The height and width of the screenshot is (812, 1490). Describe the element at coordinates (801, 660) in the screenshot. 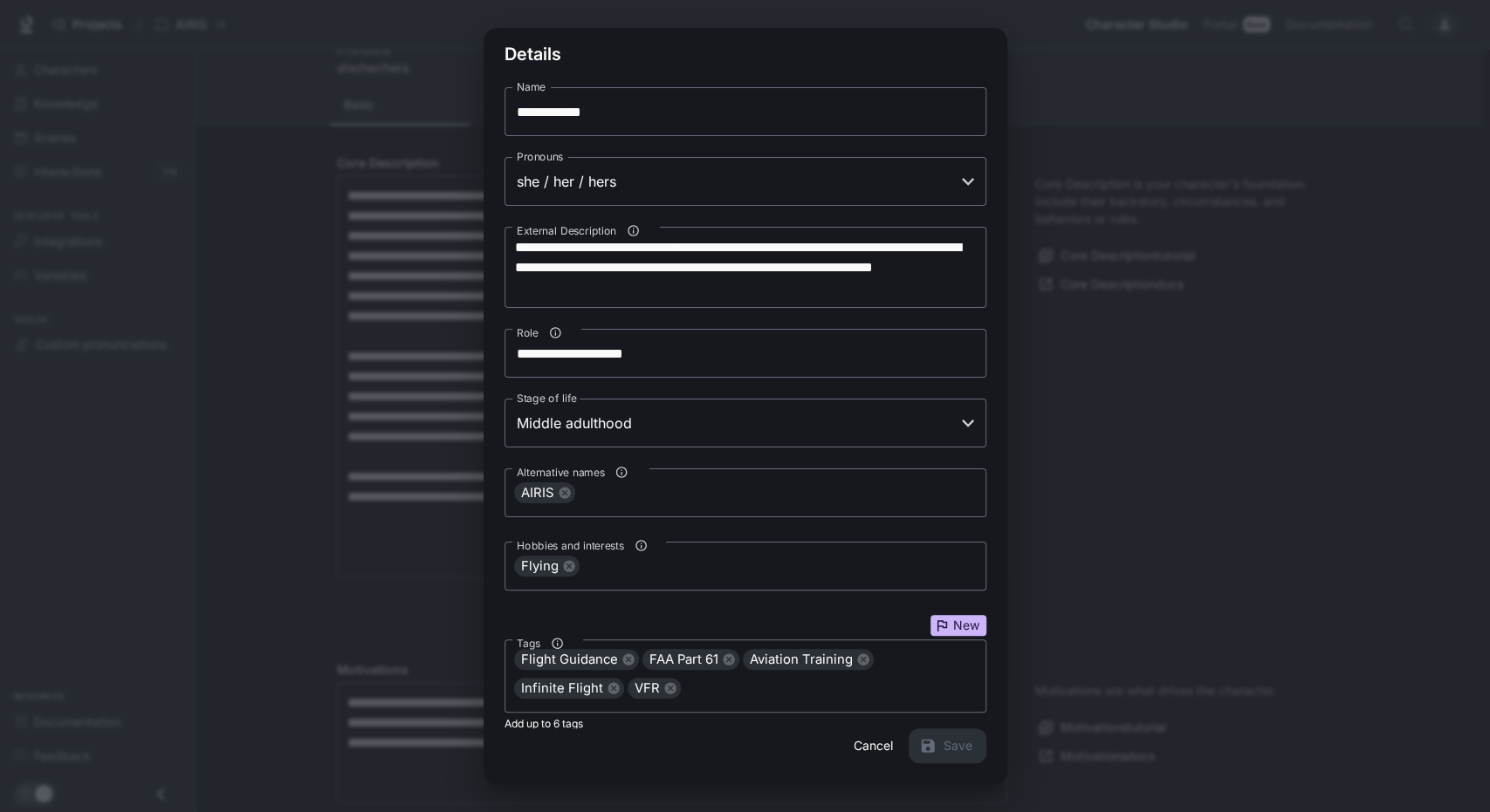

I see `span: Aviation Training` at that location.